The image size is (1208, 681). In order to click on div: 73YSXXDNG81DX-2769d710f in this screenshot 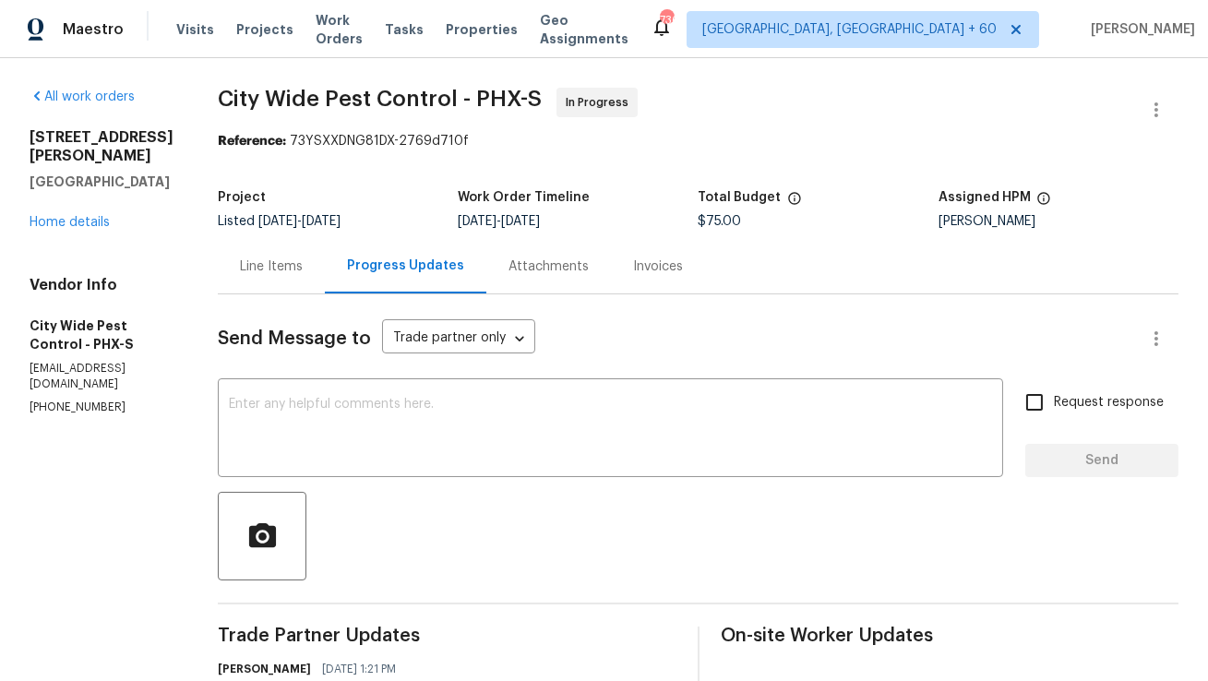, I will do `click(697, 141)`.